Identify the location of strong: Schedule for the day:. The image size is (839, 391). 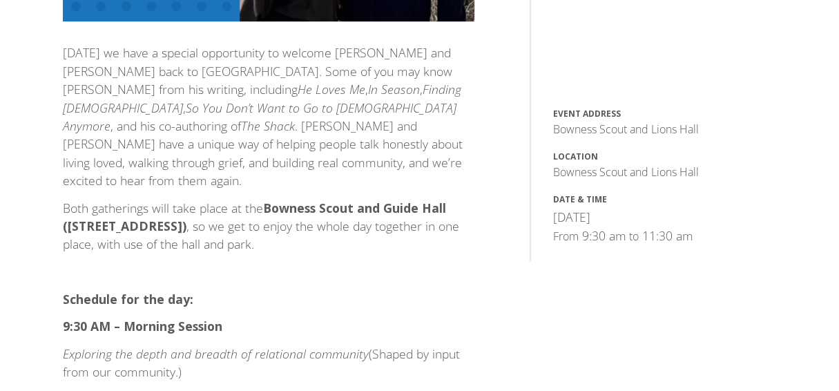
(128, 299).